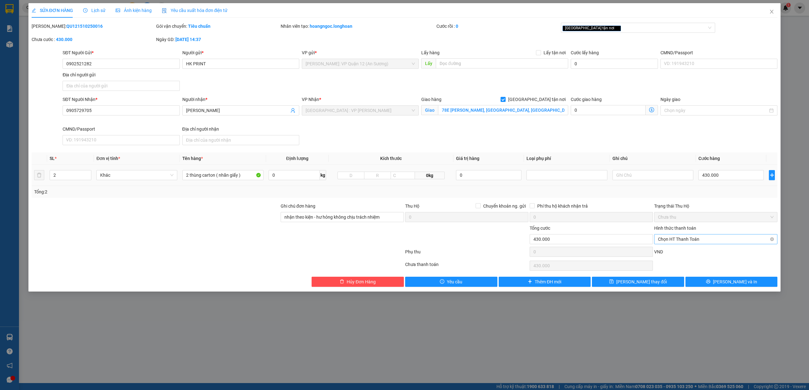 The width and height of the screenshot is (809, 390). Describe the element at coordinates (121, 99) in the screenshot. I see `div: SĐT Người Nhận` at that location.